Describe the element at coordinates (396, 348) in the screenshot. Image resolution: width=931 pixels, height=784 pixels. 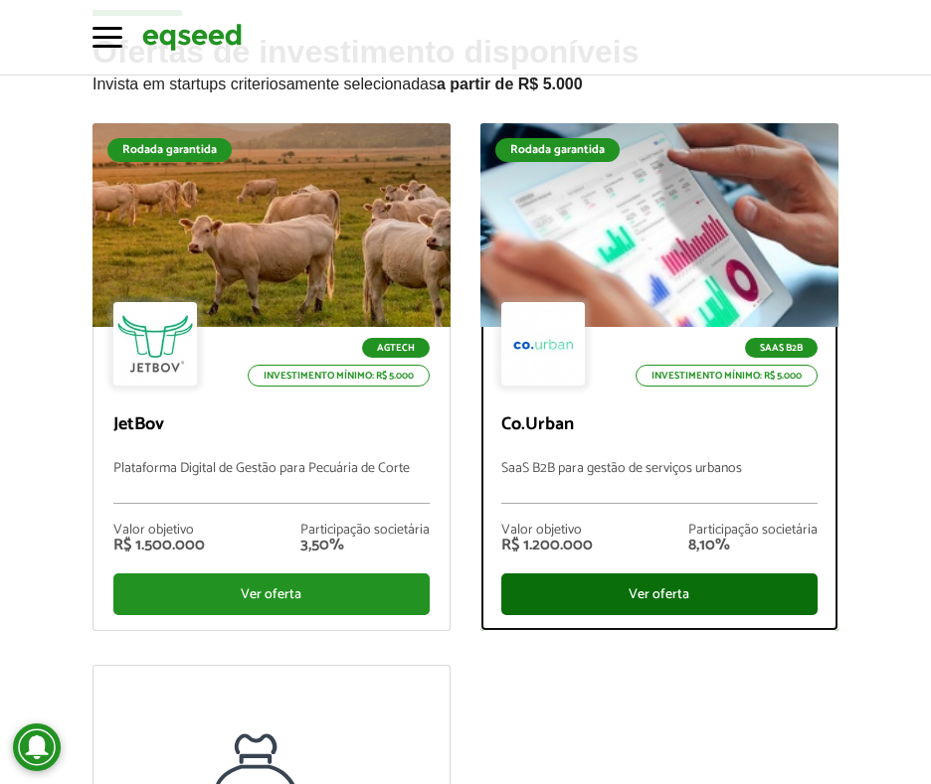
I see `p: Agtech` at that location.